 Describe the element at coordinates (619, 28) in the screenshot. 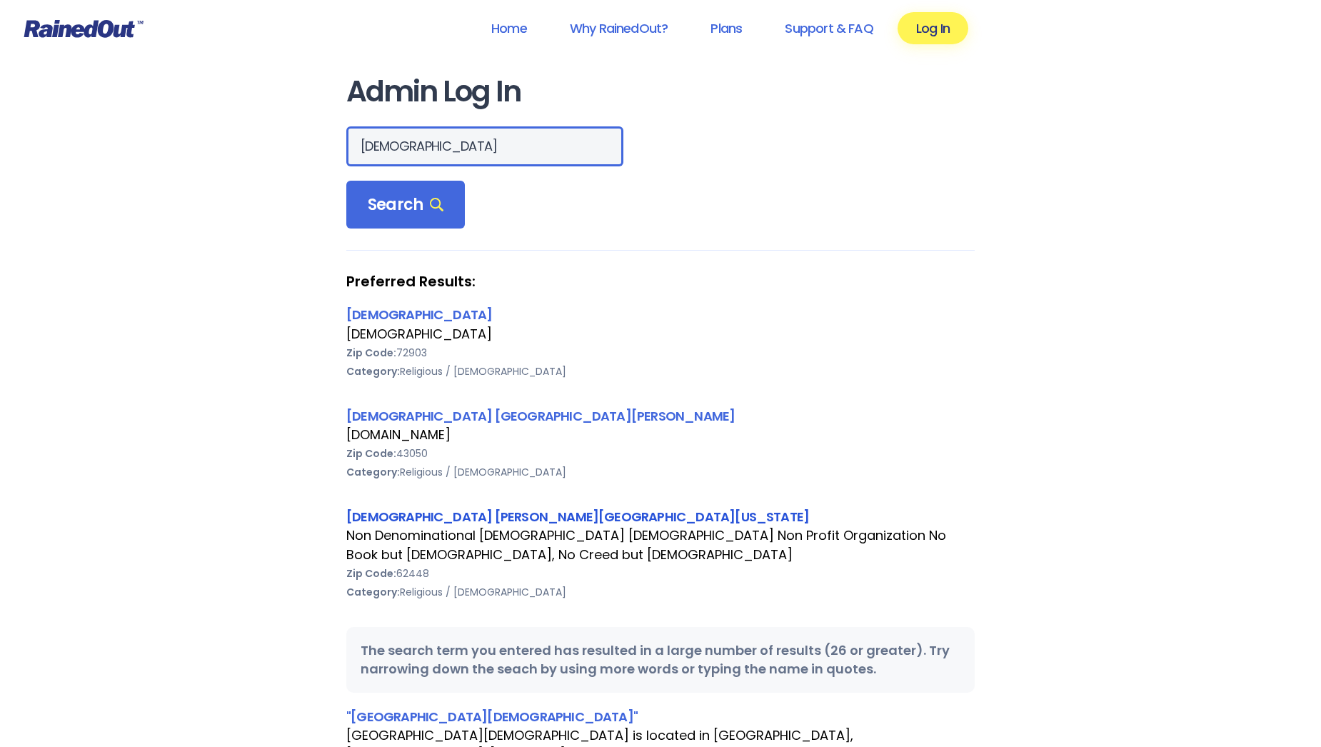

I see `a: Why RainedOut?` at that location.